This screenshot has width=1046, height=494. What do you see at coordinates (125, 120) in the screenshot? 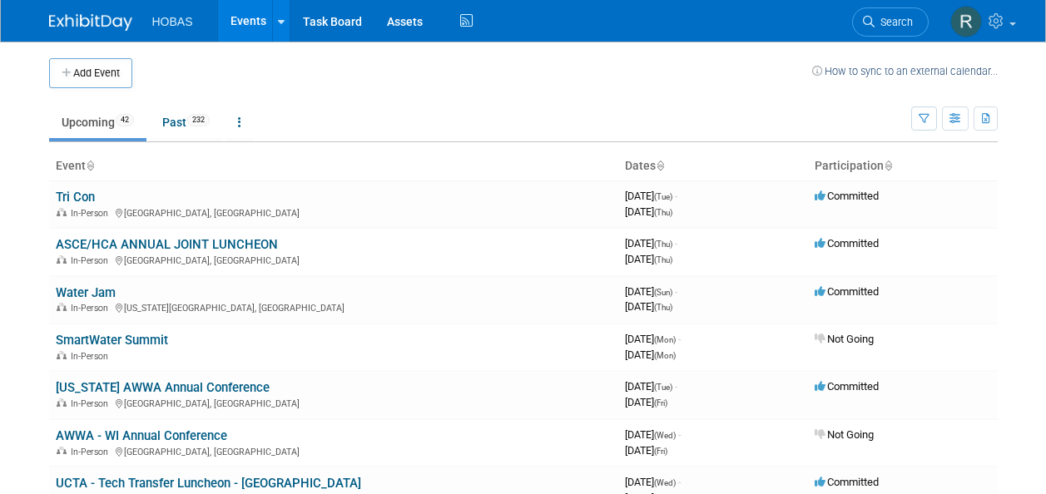
I see `span: 42` at bounding box center [125, 120].